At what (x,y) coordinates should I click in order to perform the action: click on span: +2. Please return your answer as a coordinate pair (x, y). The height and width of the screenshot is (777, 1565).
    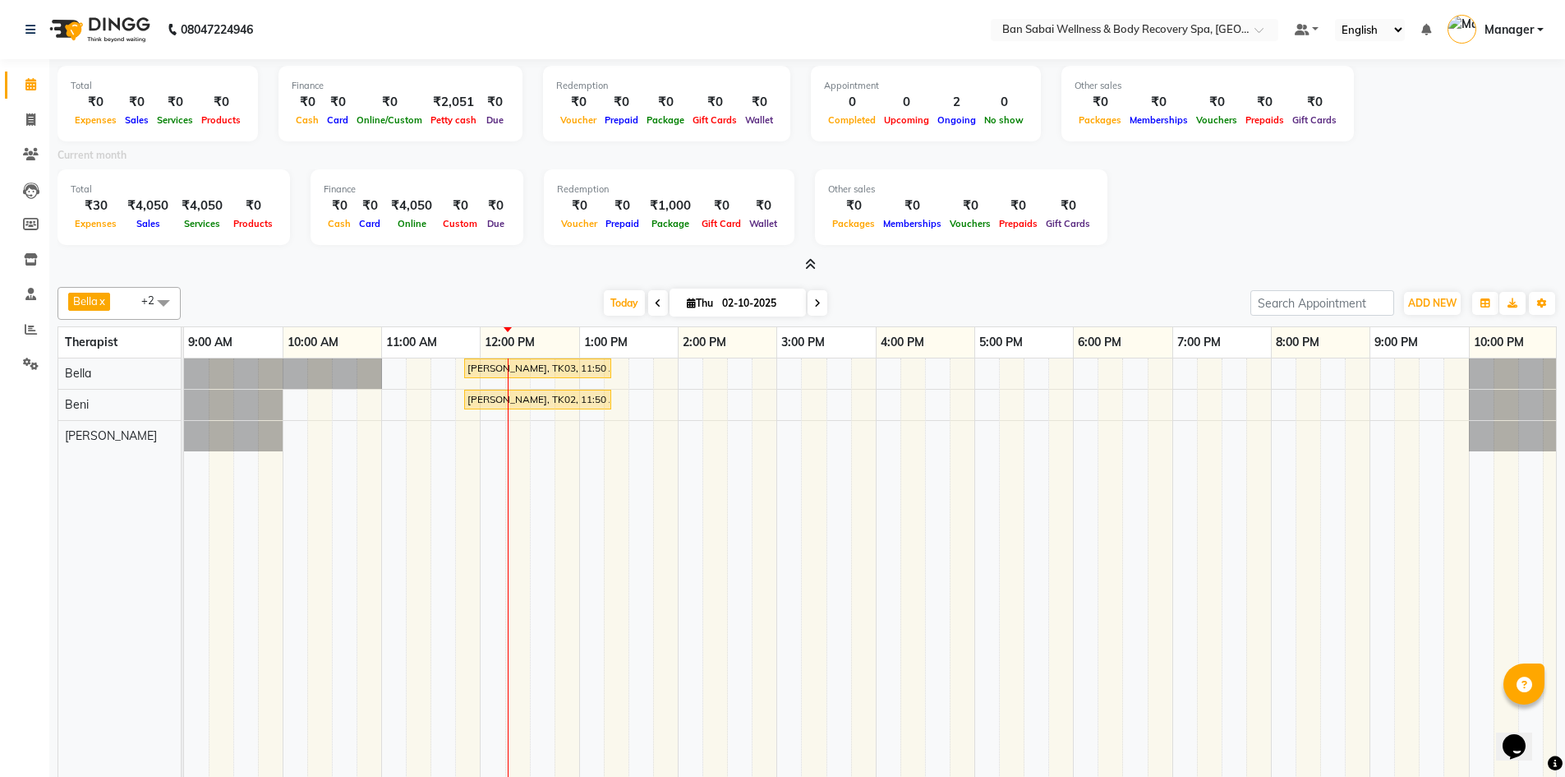
    Looking at the image, I should click on (154, 300).